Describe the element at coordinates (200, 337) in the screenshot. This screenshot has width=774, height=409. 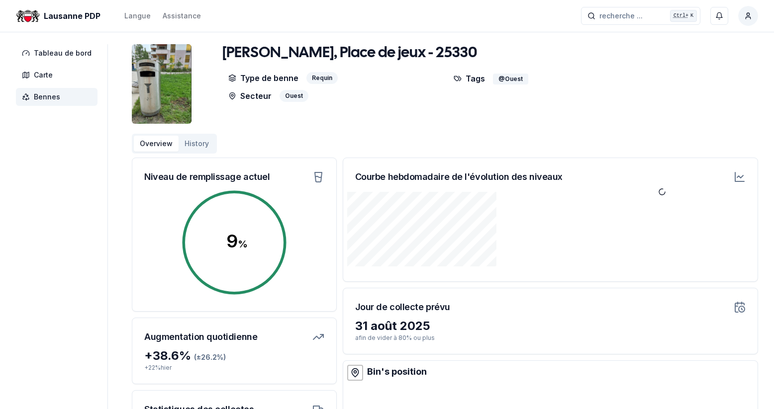
I see `h3: Augmentation quotidienne` at that location.